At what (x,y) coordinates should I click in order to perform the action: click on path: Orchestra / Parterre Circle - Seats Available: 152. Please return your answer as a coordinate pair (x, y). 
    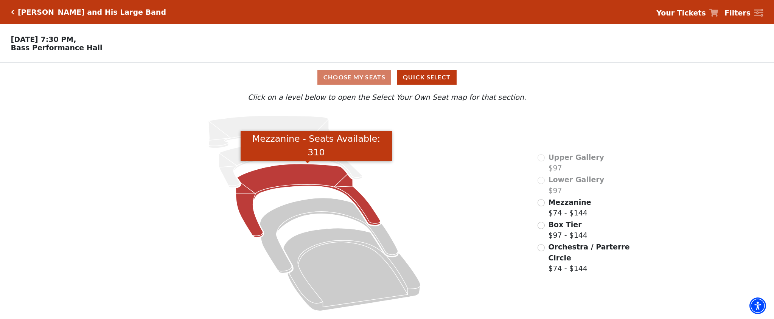
    Looking at the image, I should click on (352, 270).